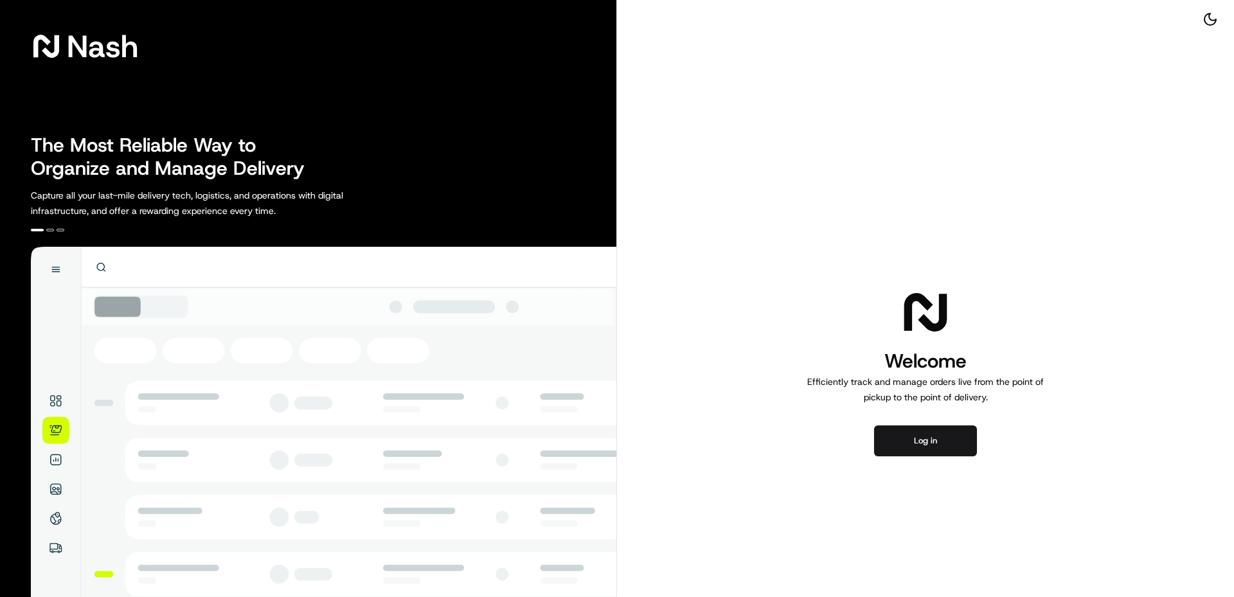 This screenshot has width=1234, height=597. Describe the element at coordinates (102, 46) in the screenshot. I see `span: Nash` at that location.